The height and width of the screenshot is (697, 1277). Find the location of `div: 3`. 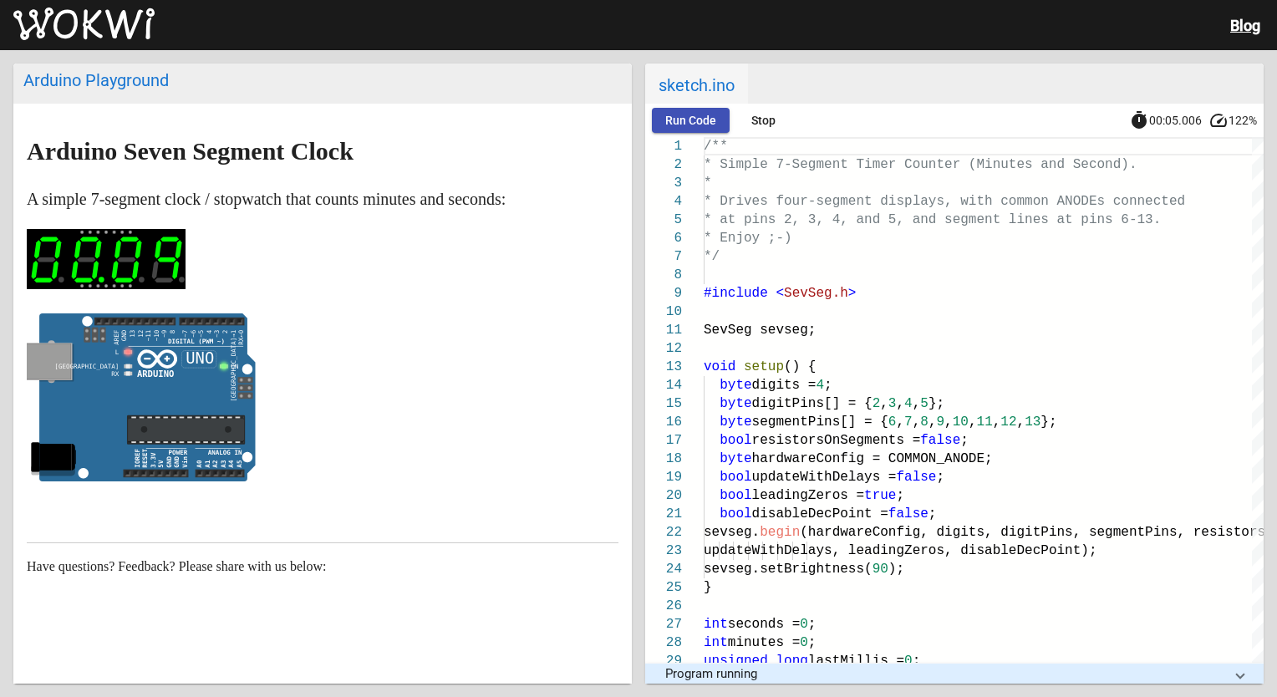

div: 3 is located at coordinates (664, 183).